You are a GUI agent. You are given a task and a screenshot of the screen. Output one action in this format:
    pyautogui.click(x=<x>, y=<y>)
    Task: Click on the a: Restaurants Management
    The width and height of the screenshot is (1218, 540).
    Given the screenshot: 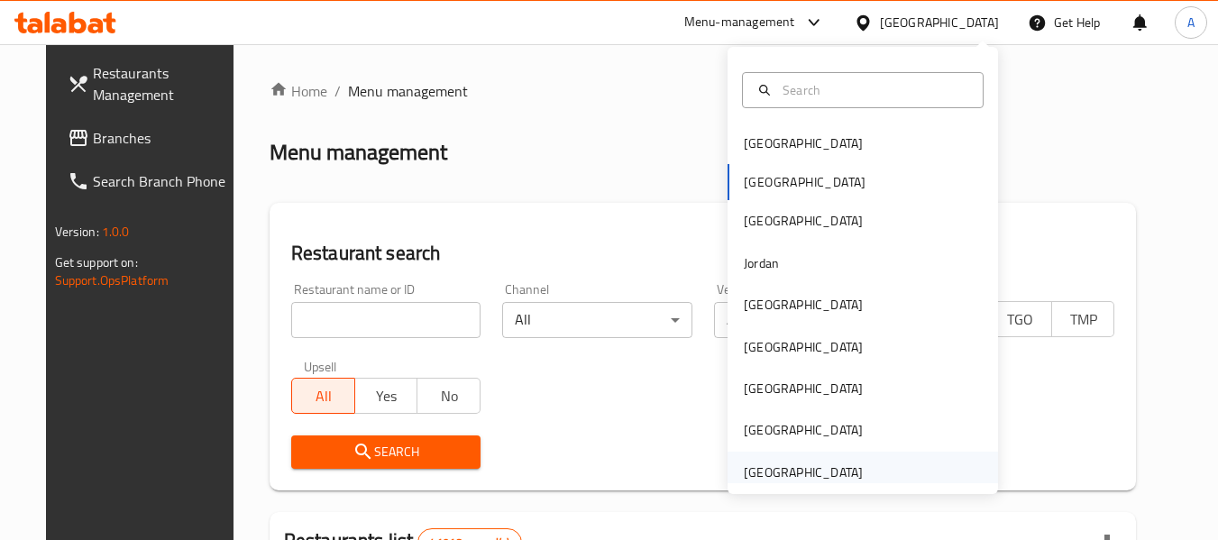 What is the action you would take?
    pyautogui.click(x=151, y=84)
    